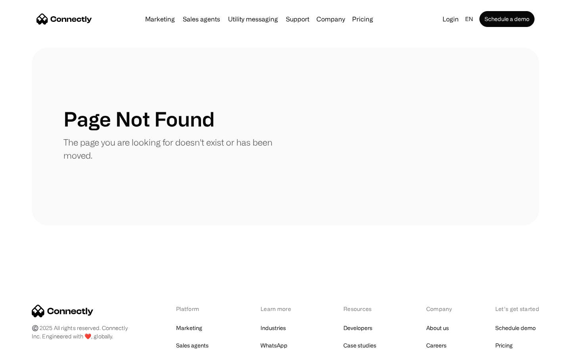  What do you see at coordinates (32, 348) in the screenshot?
I see `ul: Language list` at bounding box center [32, 348].